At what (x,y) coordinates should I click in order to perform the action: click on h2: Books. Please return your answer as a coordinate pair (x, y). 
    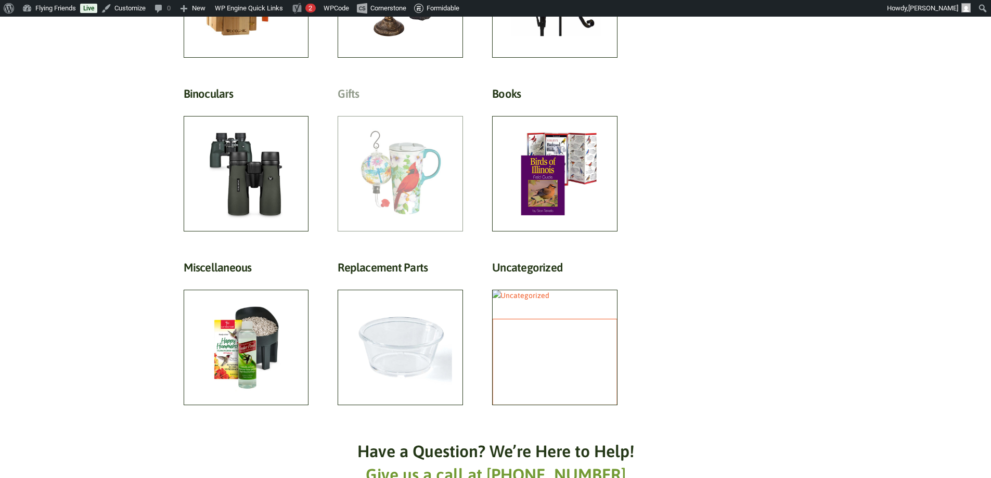
    Looking at the image, I should click on (555, 96).